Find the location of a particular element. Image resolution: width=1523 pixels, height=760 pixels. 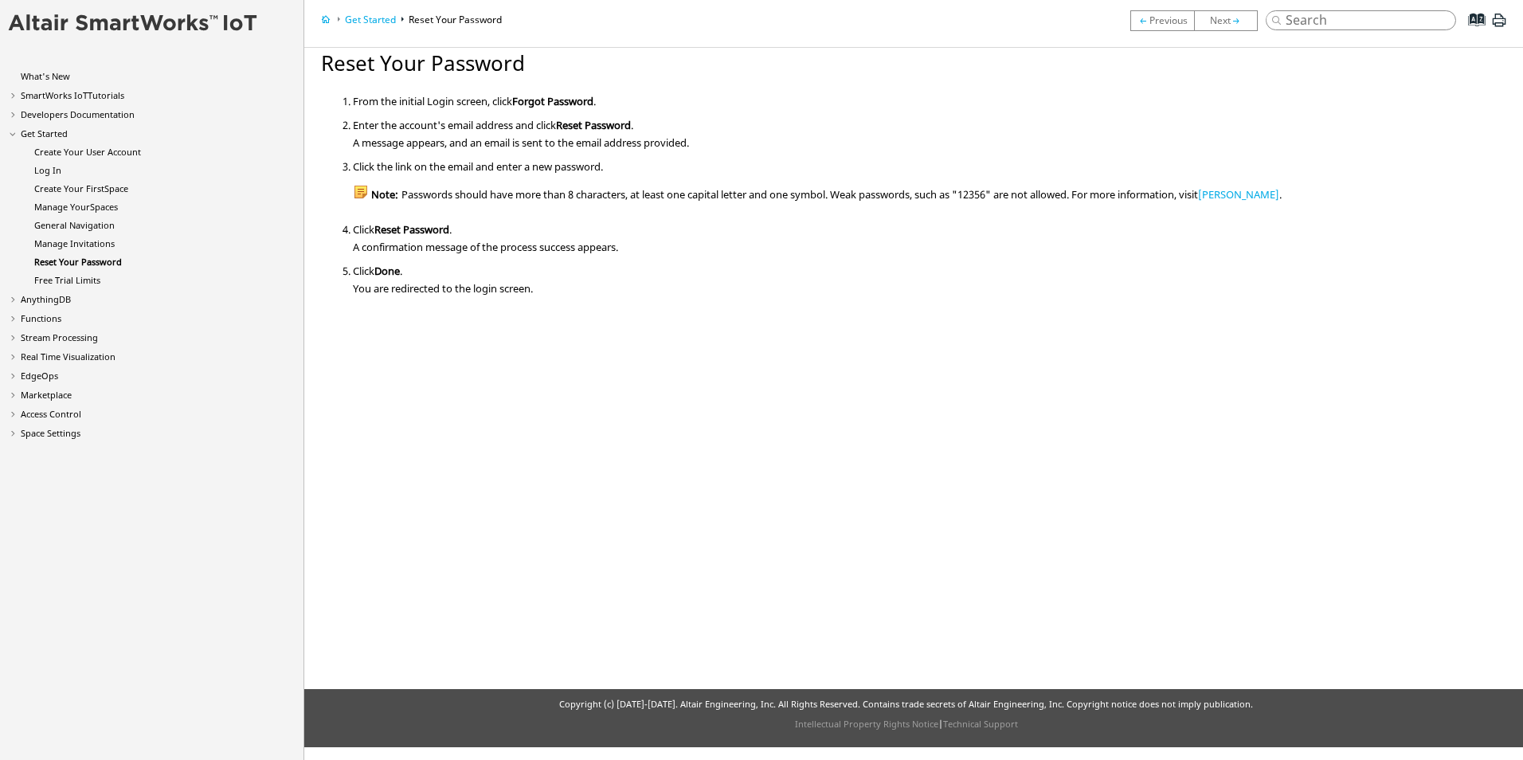

a: General Navigation is located at coordinates (74, 225).